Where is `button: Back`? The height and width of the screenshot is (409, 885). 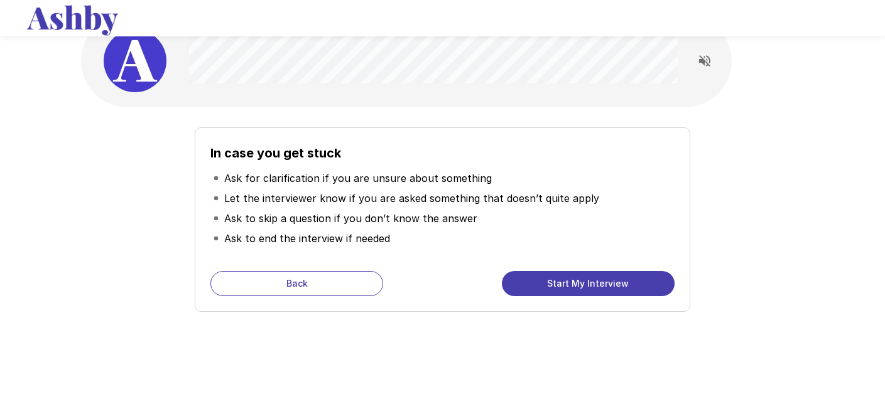 button: Back is located at coordinates (296, 284).